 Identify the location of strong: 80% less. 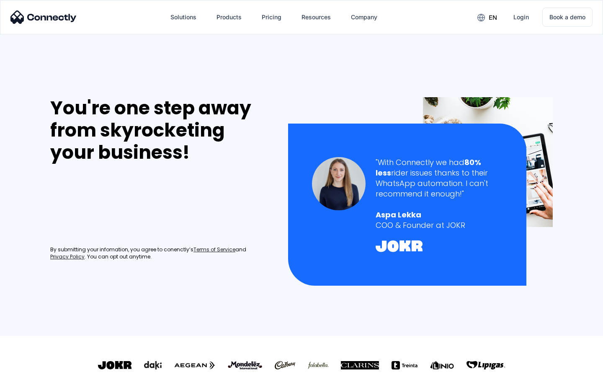
(428, 167).